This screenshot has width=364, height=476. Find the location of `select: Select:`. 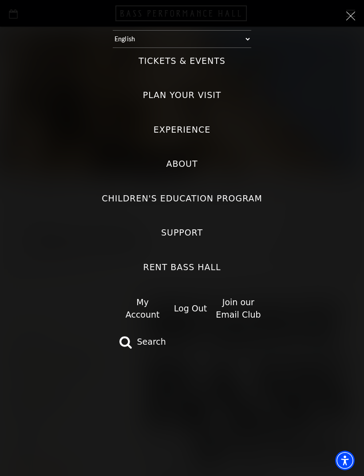

select: Select: is located at coordinates (182, 39).